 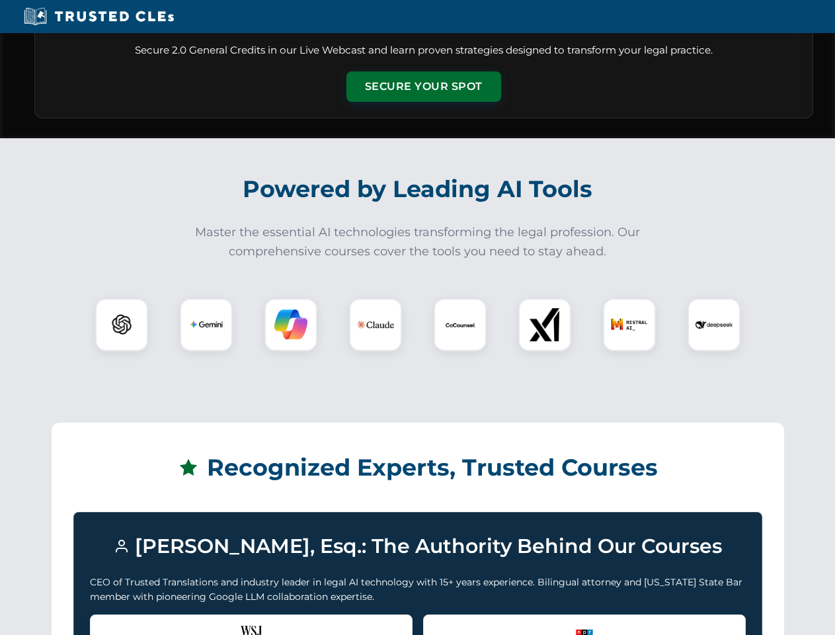 What do you see at coordinates (460, 325) in the screenshot?
I see `img: CoCounsel Logo` at bounding box center [460, 325].